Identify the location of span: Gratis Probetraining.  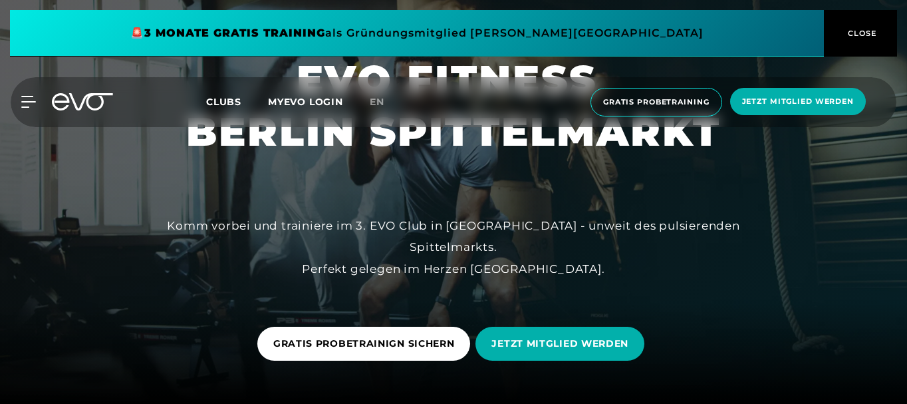
(656, 102).